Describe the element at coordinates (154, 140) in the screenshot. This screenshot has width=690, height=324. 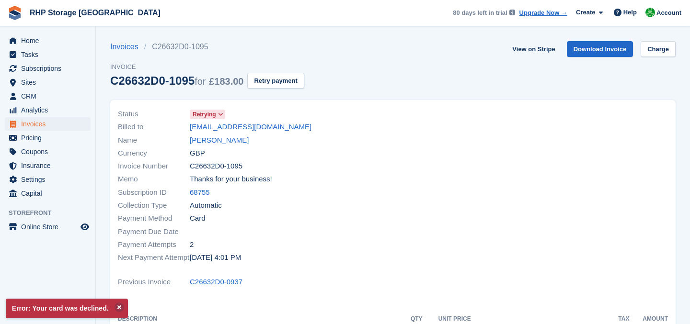
I see `span: Name` at that location.